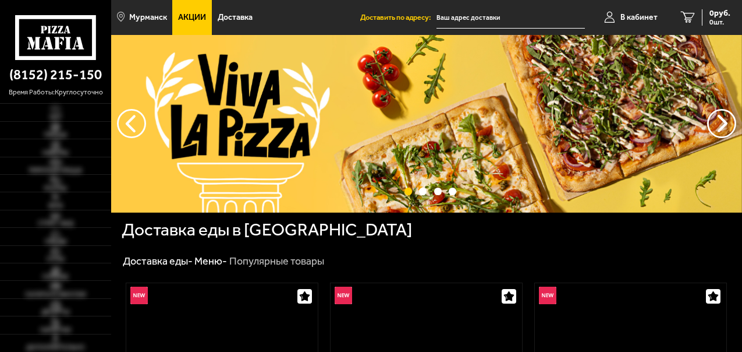 The width and height of the screenshot is (742, 352). I want to click on span: Мурманск, so click(148, 17).